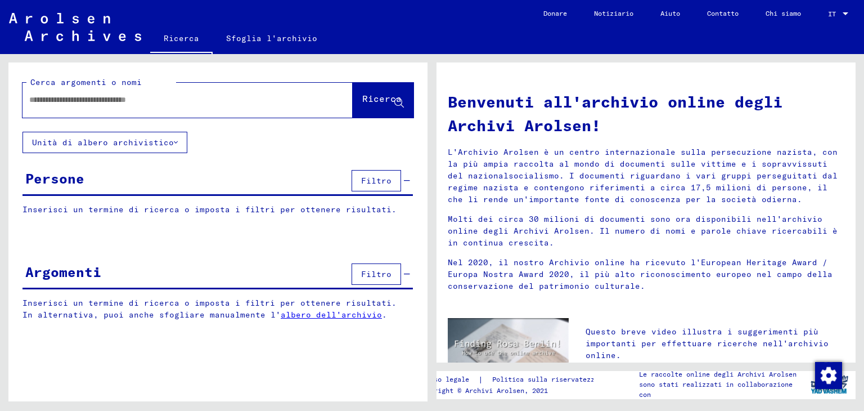 The height and width of the screenshot is (411, 864). What do you see at coordinates (830, 384) in the screenshot?
I see `img: yv_logo.png` at bounding box center [830, 384].